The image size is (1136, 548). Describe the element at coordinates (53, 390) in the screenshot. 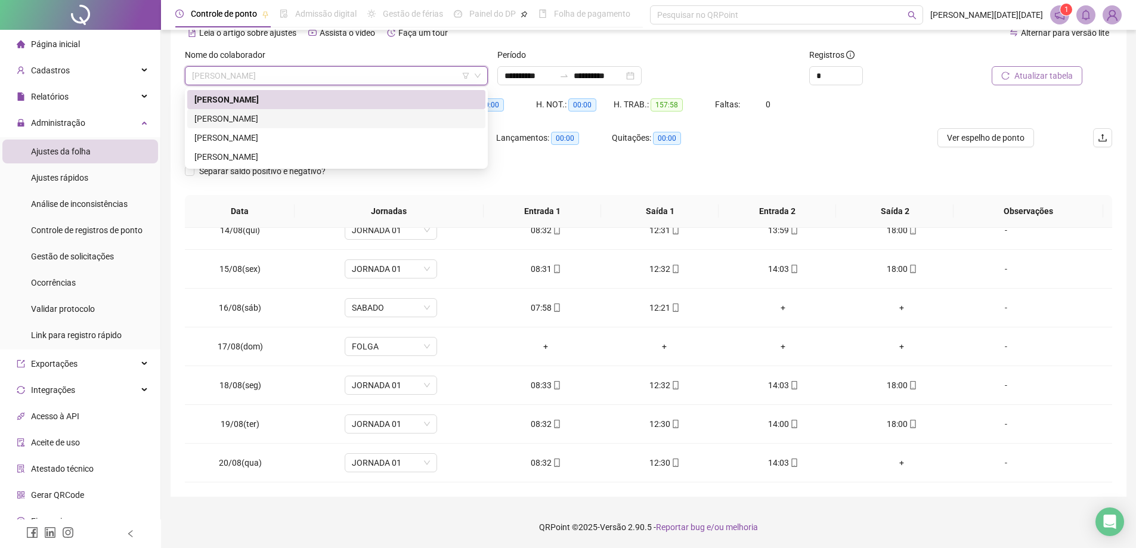

I see `span: Integrações` at that location.